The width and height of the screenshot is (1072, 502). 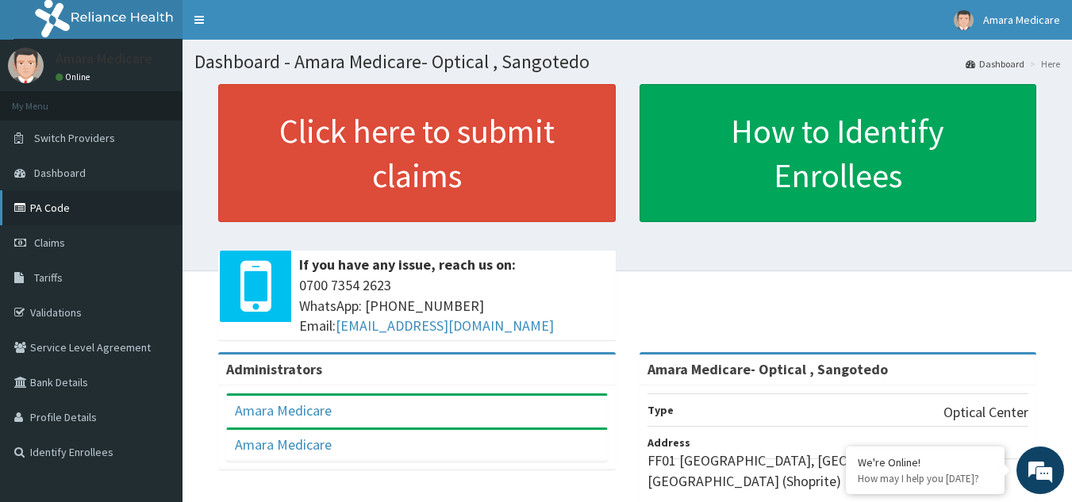 I want to click on span: Dashboard, so click(x=60, y=173).